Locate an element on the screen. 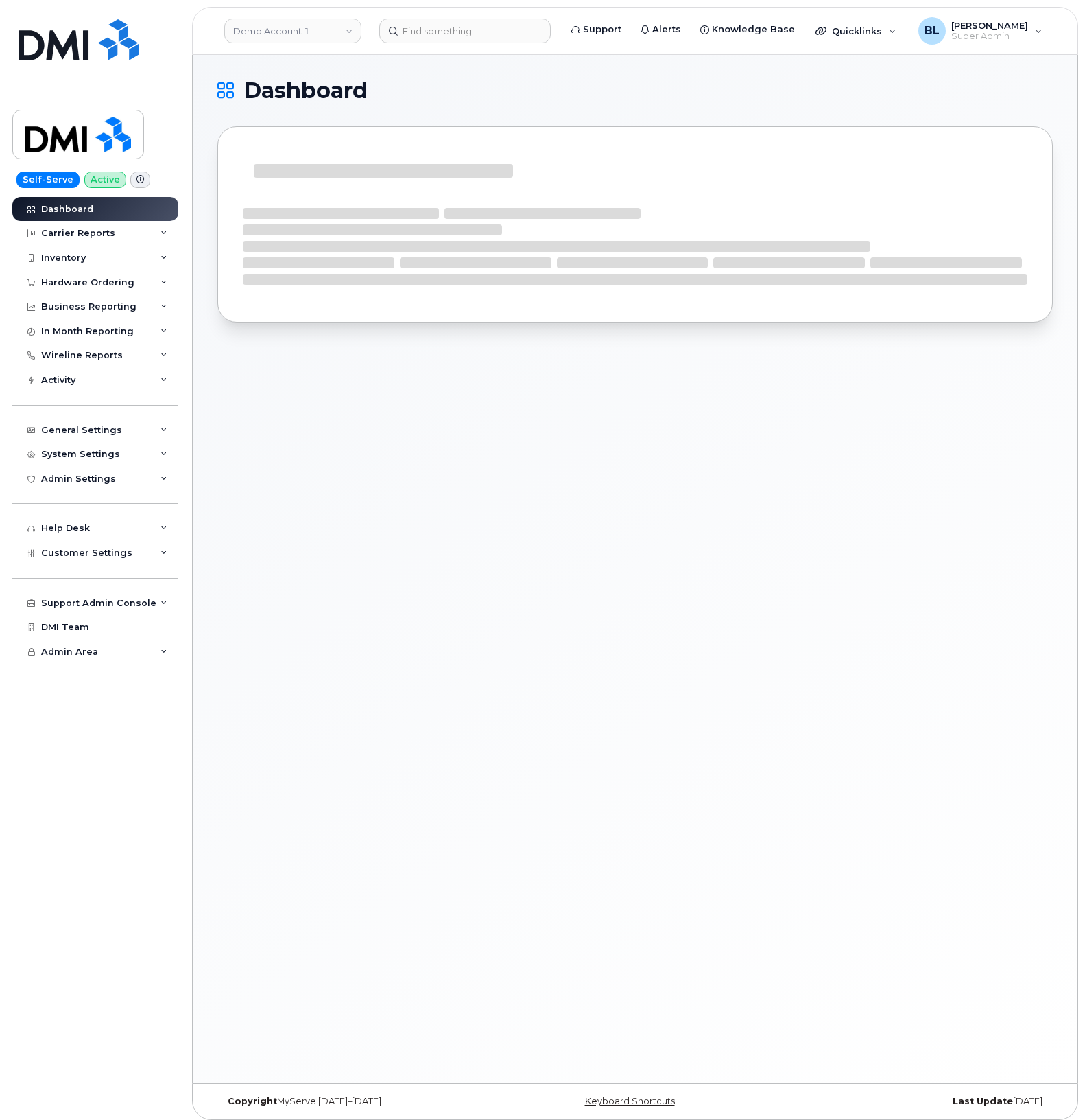 Image resolution: width=1085 pixels, height=1120 pixels. span: Dashboard is located at coordinates (306, 90).